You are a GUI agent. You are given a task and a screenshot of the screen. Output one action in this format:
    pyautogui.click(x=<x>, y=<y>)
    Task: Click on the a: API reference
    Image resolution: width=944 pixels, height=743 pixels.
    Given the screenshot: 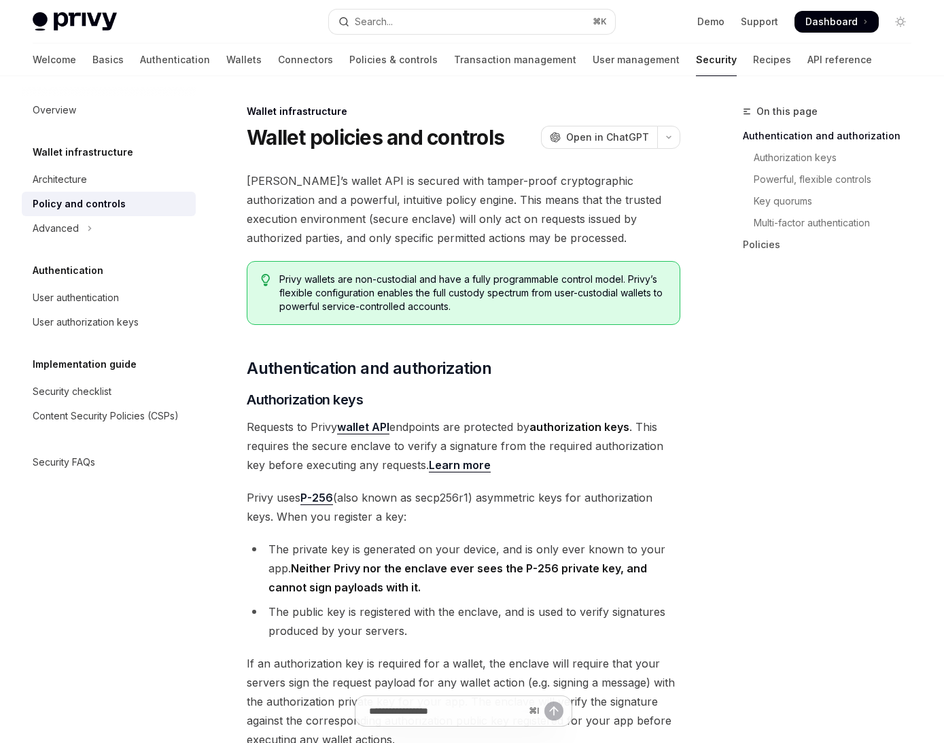 What is the action you would take?
    pyautogui.click(x=840, y=60)
    